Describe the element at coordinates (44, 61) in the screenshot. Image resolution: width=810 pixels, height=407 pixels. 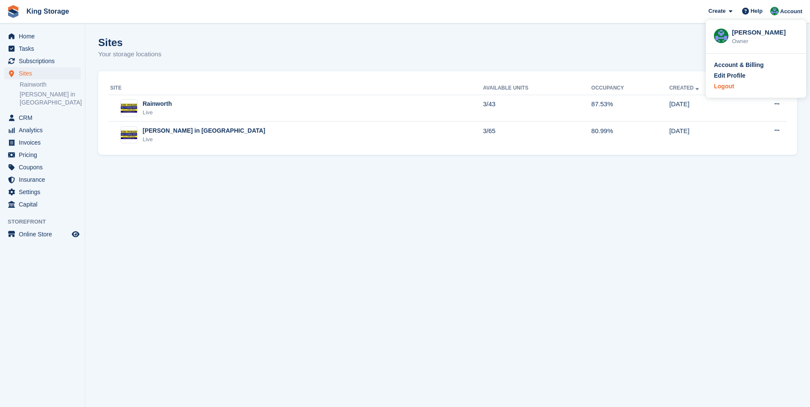
I see `span: Subscriptions` at that location.